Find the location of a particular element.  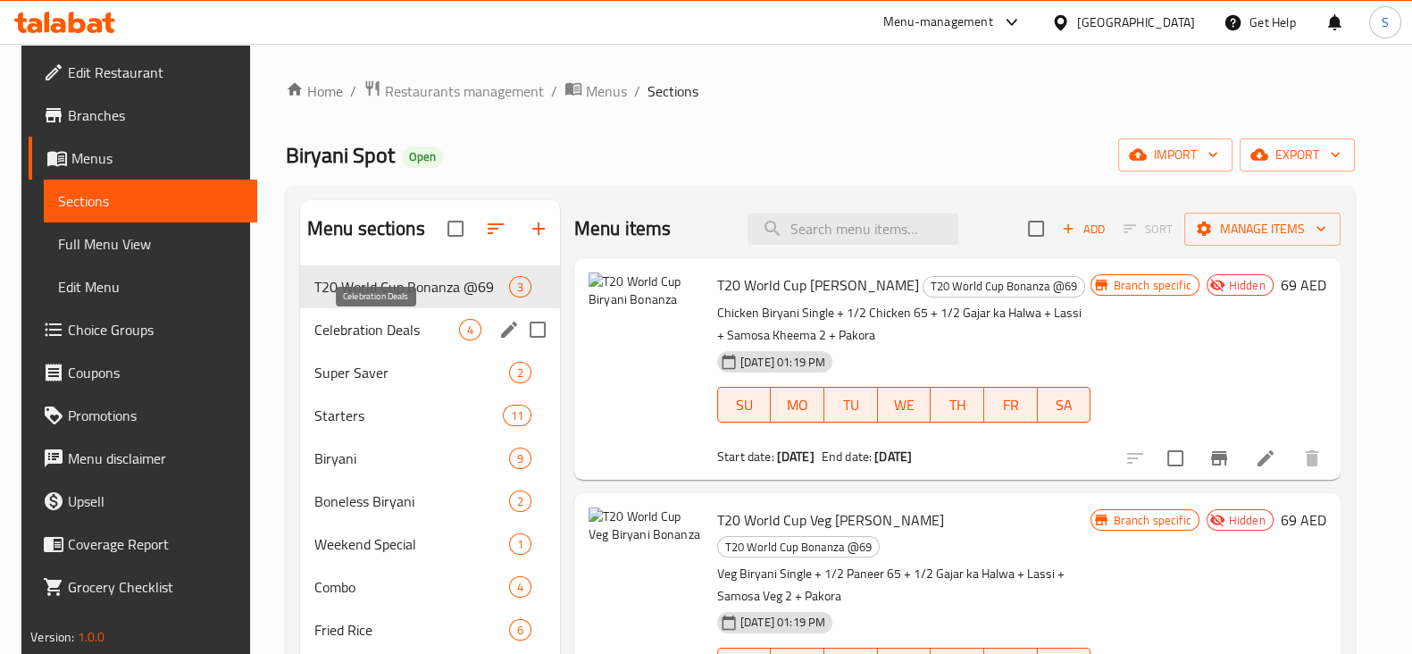

a: Restaurants management is located at coordinates (454, 91).